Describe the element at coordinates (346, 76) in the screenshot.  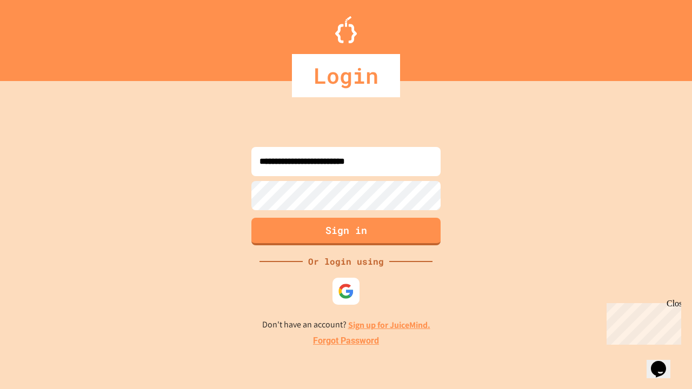
I see `div: Login` at that location.